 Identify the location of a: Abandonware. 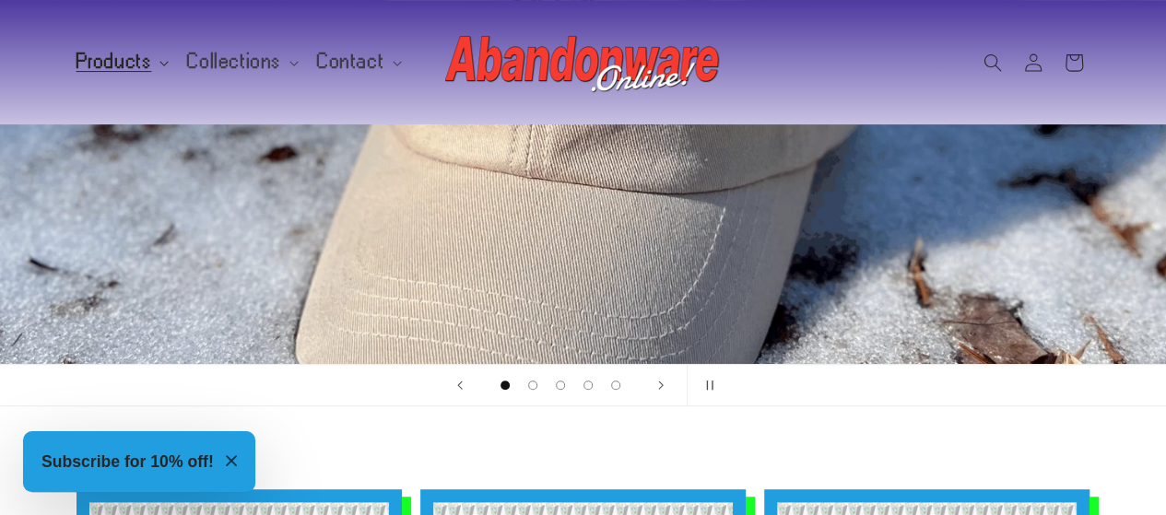
(582, 62).